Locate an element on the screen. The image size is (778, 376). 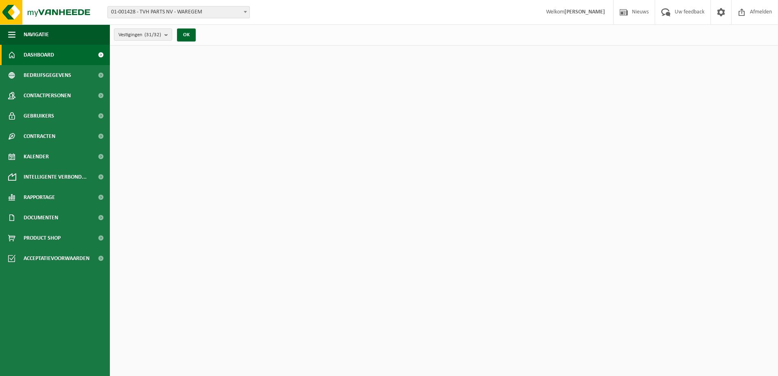
span: Contracten is located at coordinates (39, 136).